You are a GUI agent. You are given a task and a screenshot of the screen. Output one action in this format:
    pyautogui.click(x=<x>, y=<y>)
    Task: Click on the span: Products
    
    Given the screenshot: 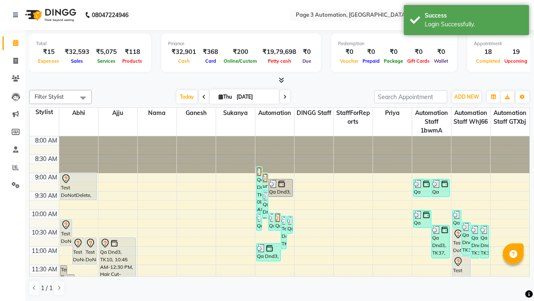 What is the action you would take?
    pyautogui.click(x=132, y=61)
    